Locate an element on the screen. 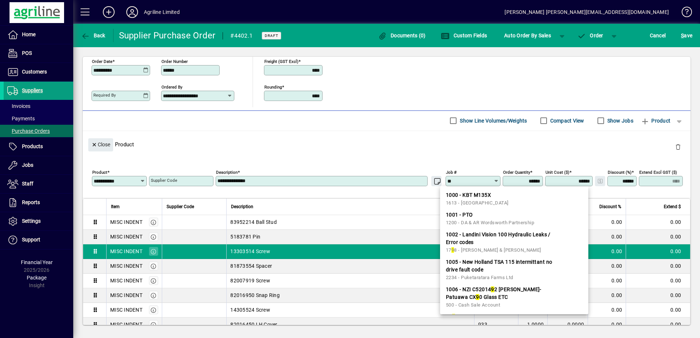  mat-label: Order number is located at coordinates (175, 61).